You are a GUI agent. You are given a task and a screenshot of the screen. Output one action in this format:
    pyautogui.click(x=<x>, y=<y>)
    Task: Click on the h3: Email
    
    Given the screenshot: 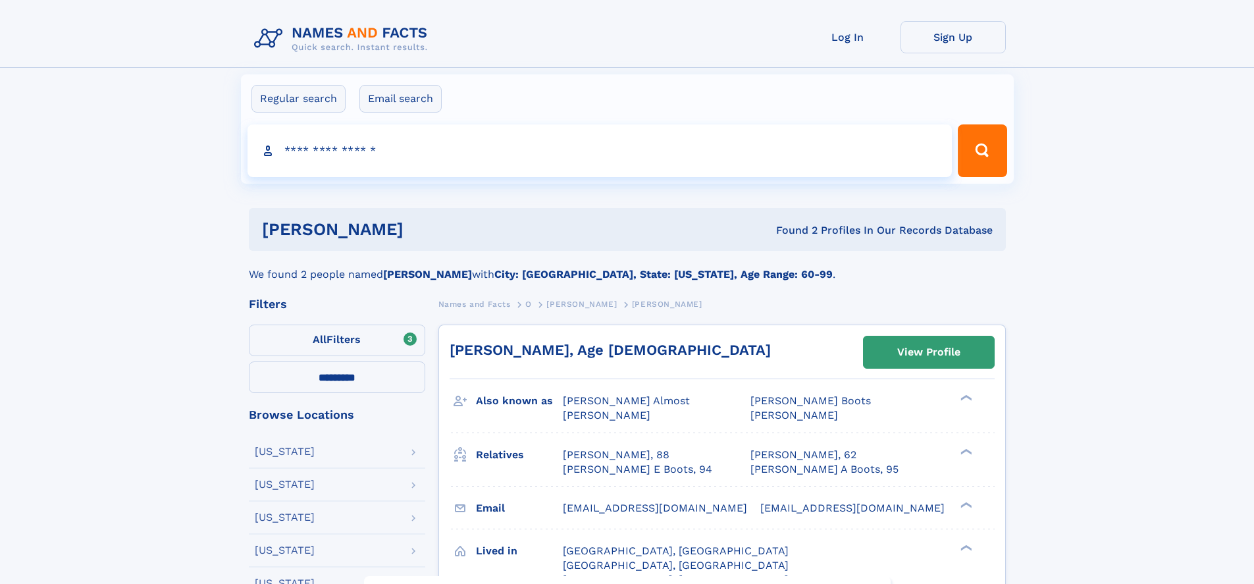 What is the action you would take?
    pyautogui.click(x=519, y=508)
    